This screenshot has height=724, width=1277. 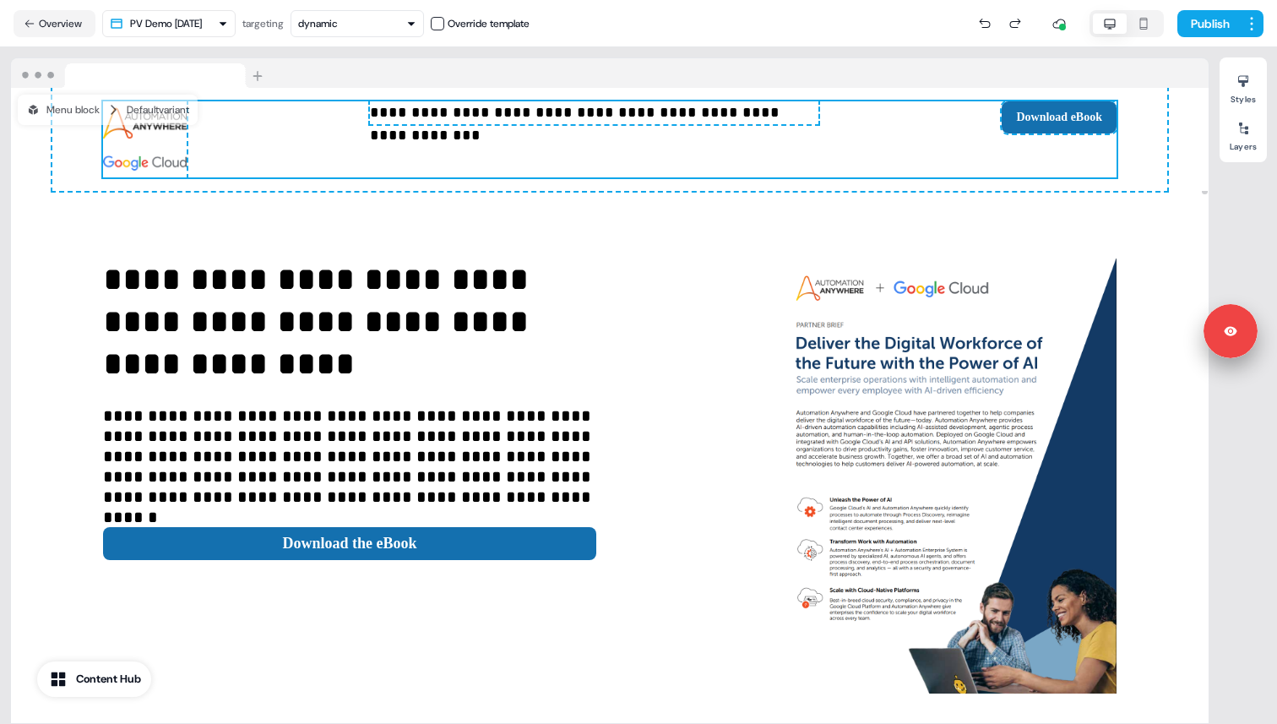 What do you see at coordinates (140, 73) in the screenshot?
I see `img: Browser topbar` at bounding box center [140, 73].